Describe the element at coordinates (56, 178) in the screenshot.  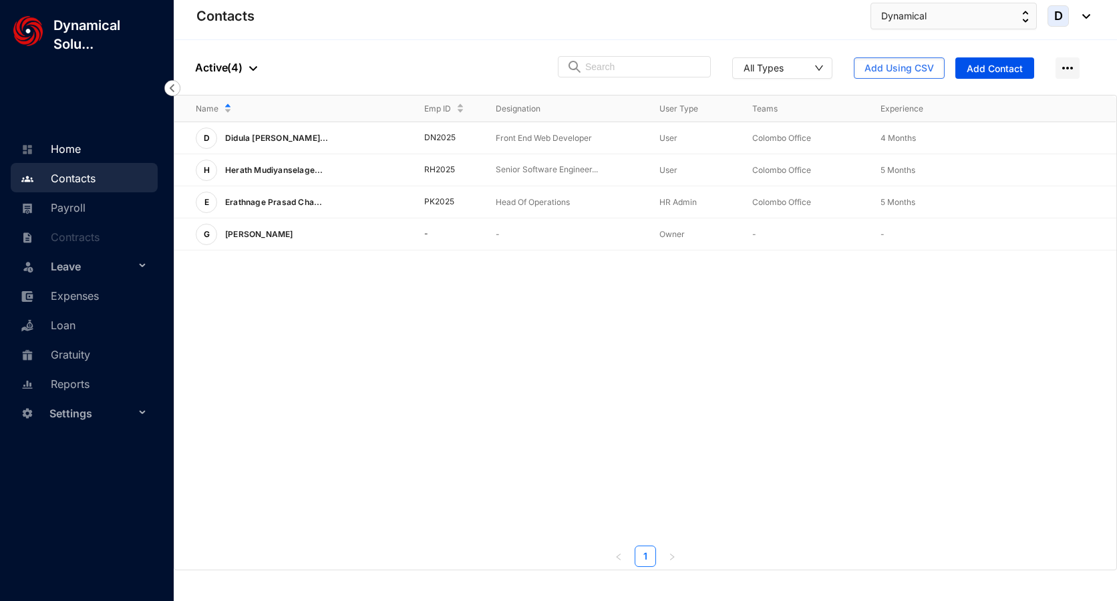
I see `a: Contacts` at that location.